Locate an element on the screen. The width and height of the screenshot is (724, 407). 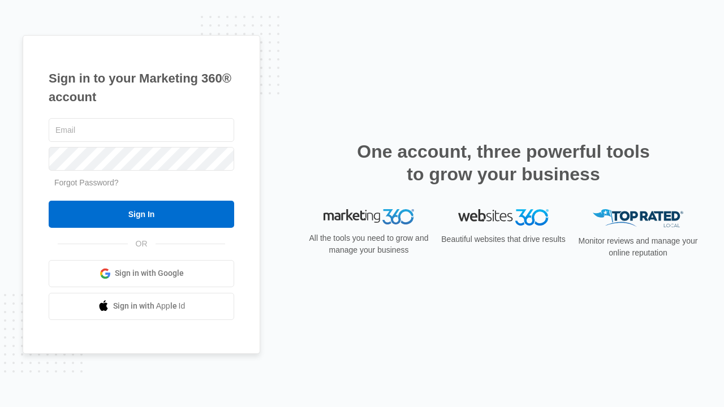
p: Beautiful websites that drive results is located at coordinates (503, 239).